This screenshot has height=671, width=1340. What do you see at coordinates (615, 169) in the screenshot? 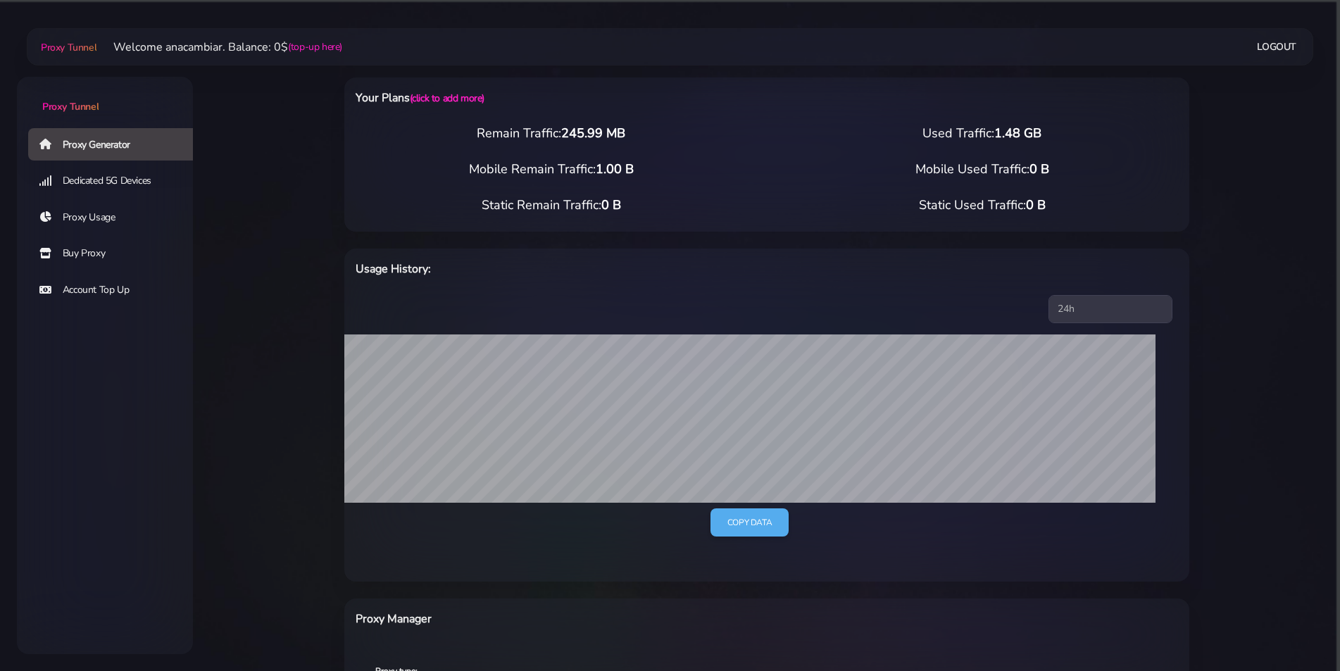
I see `span: 1.00 B` at bounding box center [615, 169].